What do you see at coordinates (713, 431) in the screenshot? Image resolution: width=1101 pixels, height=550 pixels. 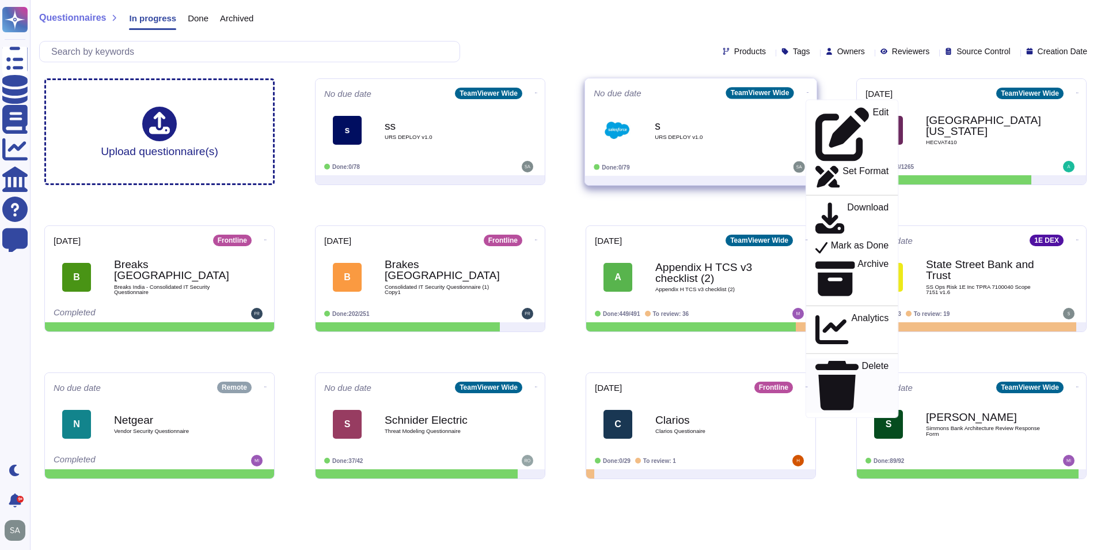 I see `span: Clarios Questionaire` at bounding box center [713, 431].